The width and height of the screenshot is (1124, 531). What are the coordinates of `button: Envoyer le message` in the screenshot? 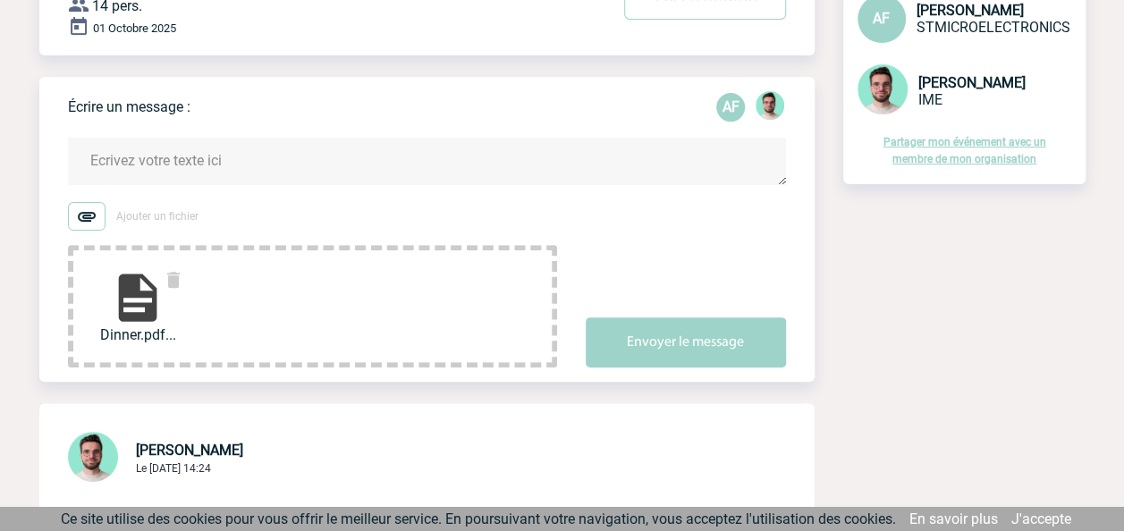 It's located at (686, 342).